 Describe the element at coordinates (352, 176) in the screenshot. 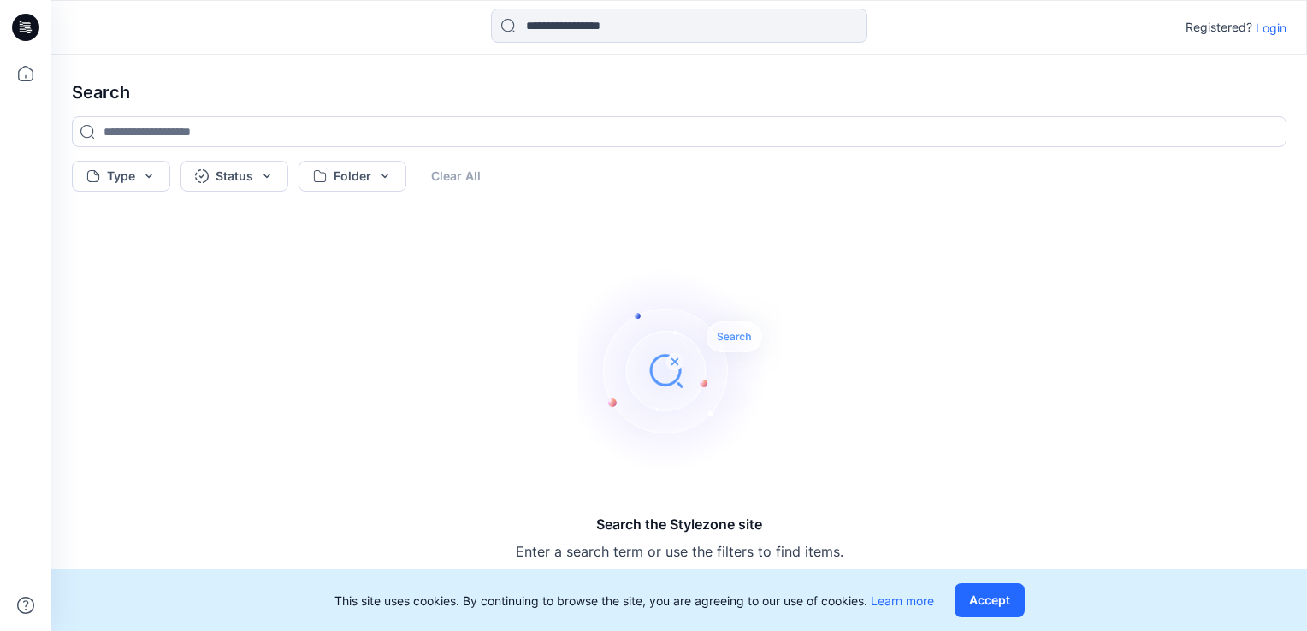

I see `button: Folder` at that location.